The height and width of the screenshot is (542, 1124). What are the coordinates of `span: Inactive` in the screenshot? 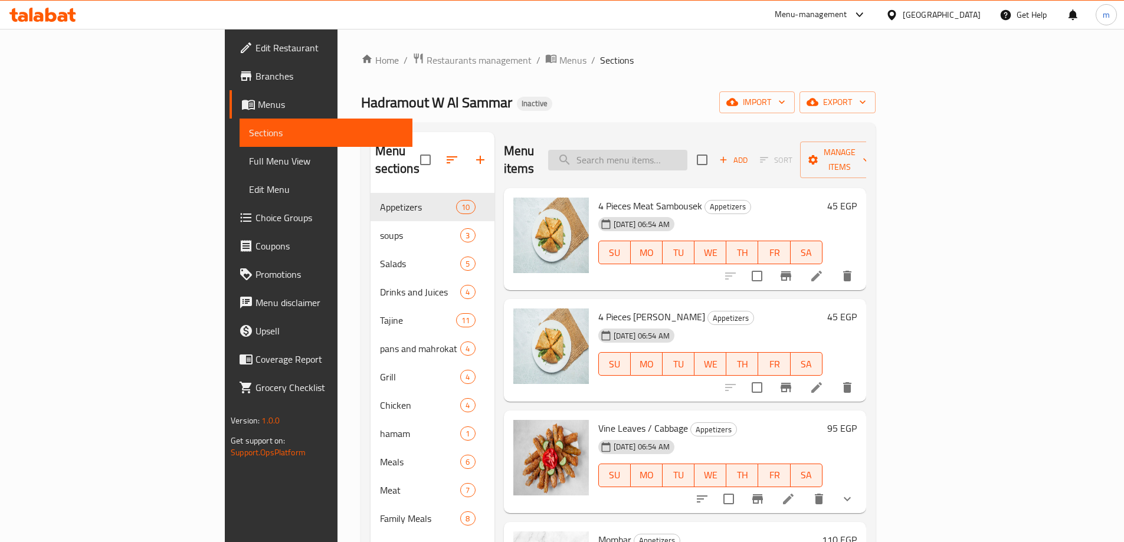 It's located at (534, 103).